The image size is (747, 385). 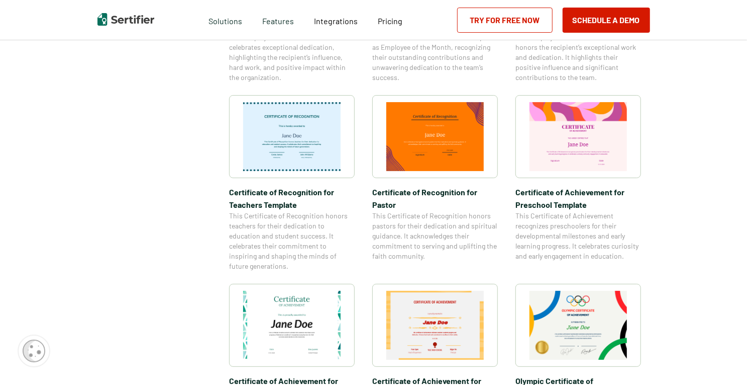 What do you see at coordinates (390, 21) in the screenshot?
I see `span: Pricing` at bounding box center [390, 21].